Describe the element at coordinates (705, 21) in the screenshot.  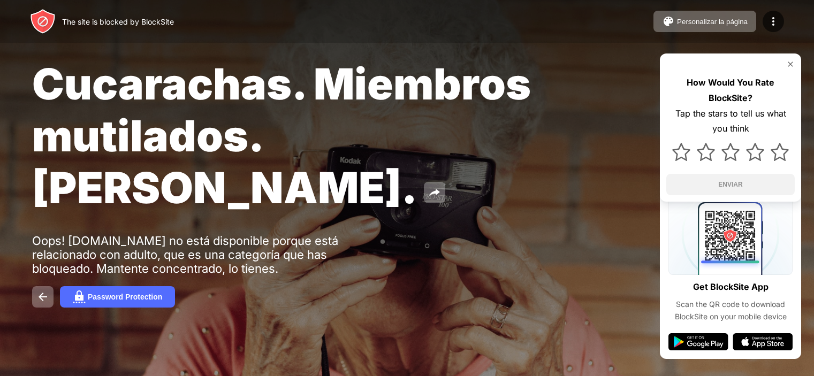
I see `button: Personalizar la página` at that location.